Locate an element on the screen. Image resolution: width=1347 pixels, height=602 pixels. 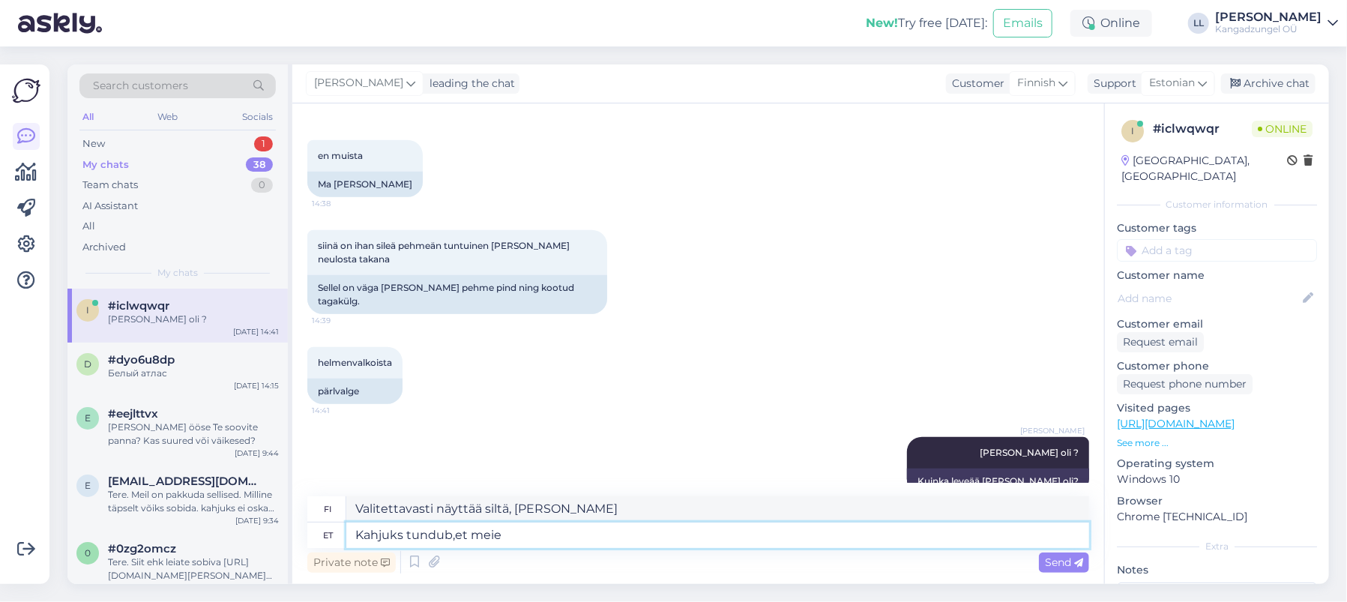
span: en muista is located at coordinates (340, 155).